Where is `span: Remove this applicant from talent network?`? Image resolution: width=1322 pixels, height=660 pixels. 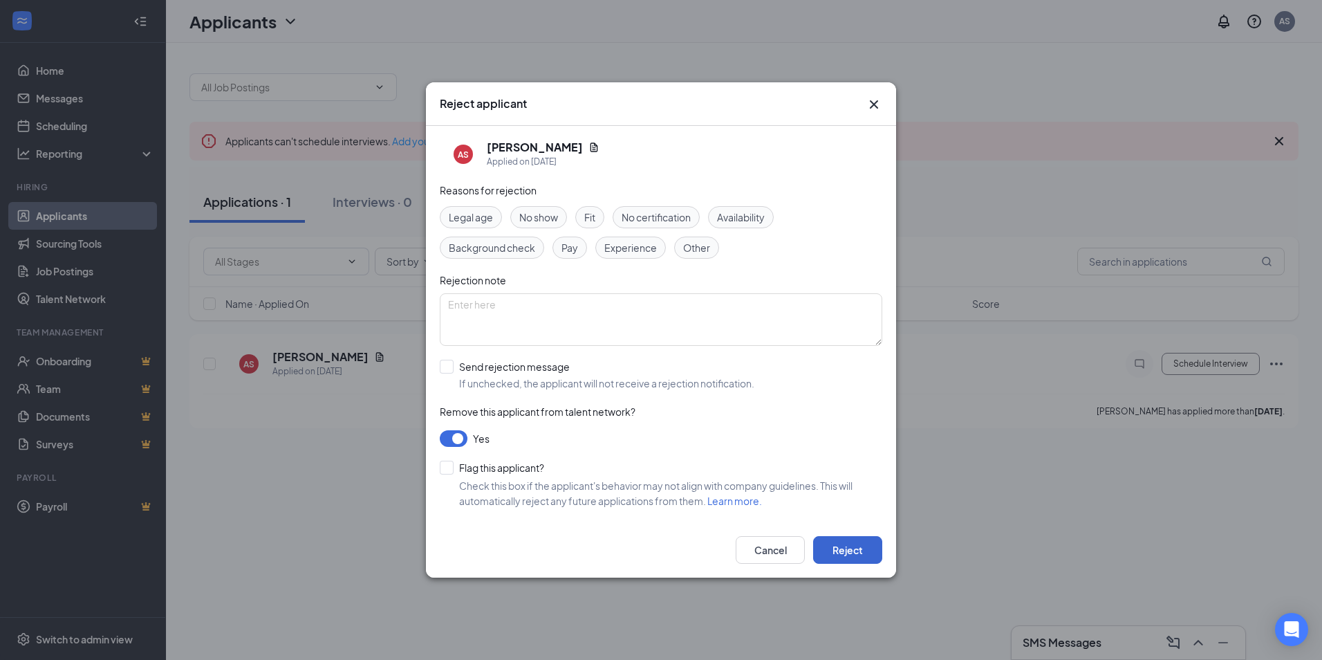
span: Remove this applicant from talent network? is located at coordinates (537, 412).